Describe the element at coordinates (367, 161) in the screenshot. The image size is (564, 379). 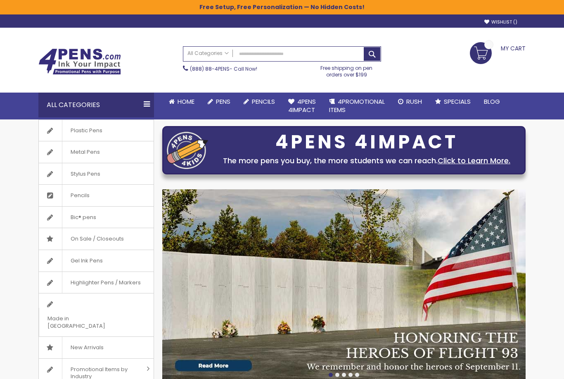
I see `div: The more pens you buy, the more students we can reach.` at that location.